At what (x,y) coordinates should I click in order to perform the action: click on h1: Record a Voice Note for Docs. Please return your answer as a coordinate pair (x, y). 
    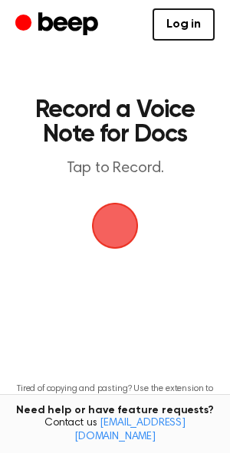
    Looking at the image, I should click on (115, 123).